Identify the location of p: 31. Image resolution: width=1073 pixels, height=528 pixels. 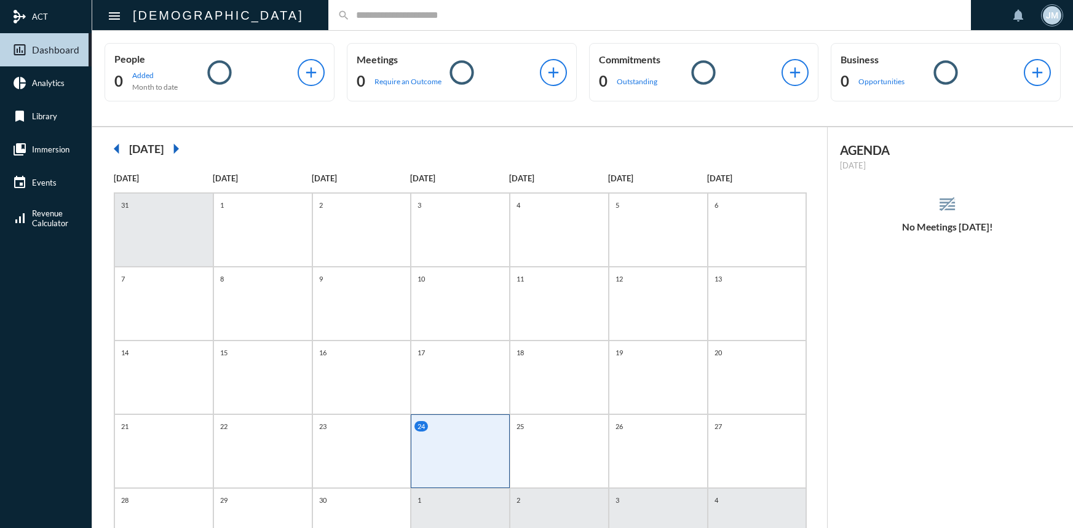
(125, 205).